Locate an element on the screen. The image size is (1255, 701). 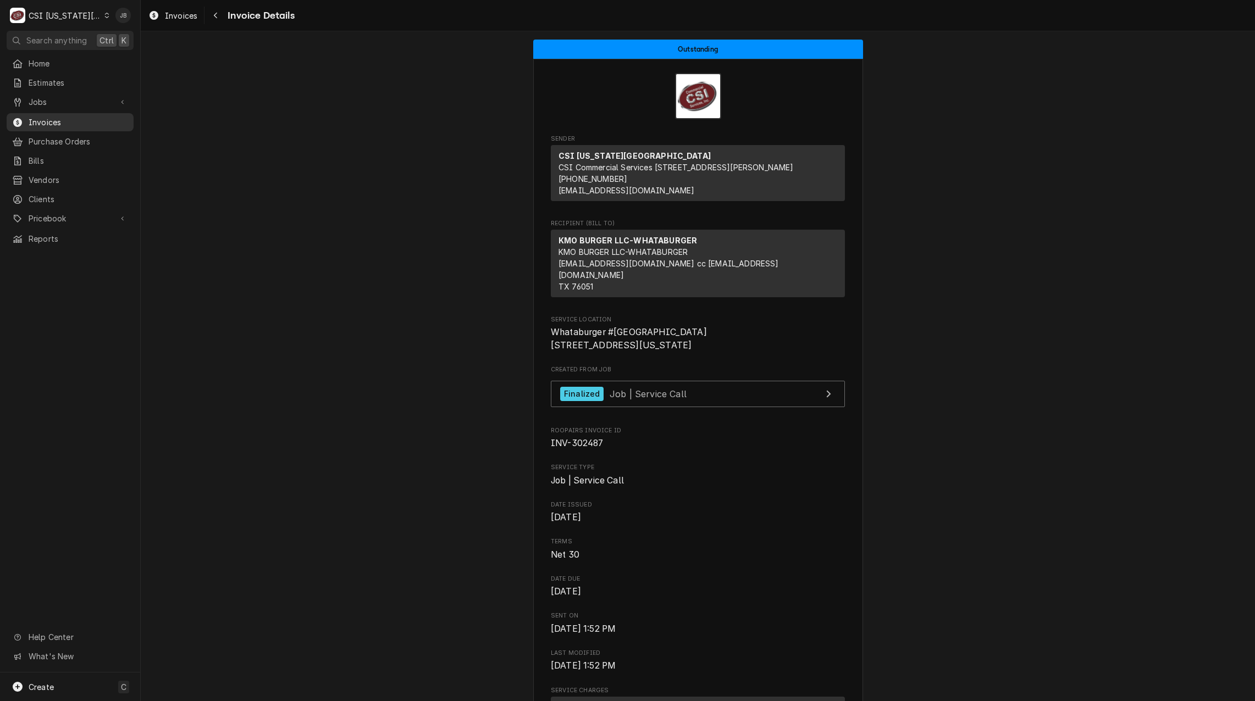
span: Net 30 is located at coordinates (565, 554).